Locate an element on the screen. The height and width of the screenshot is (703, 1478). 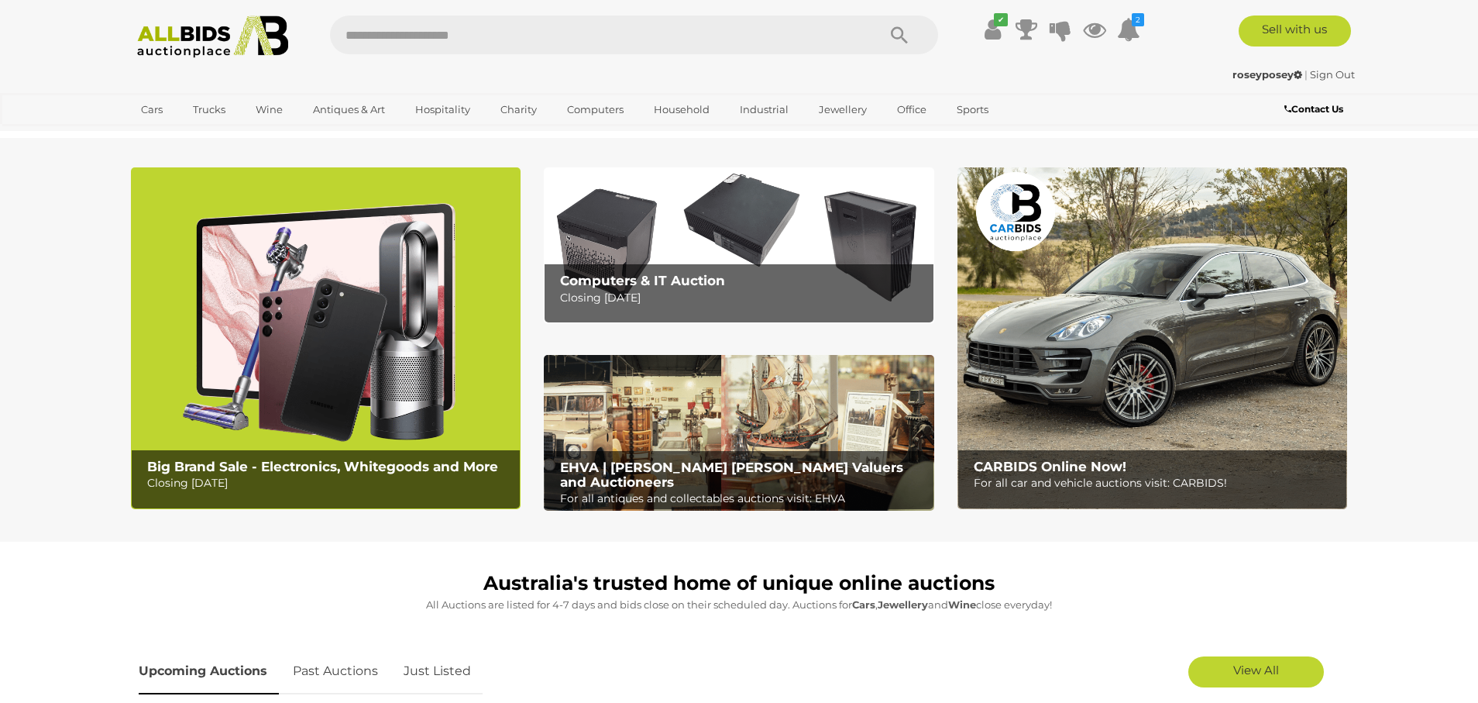
a: Industrial is located at coordinates (764, 109).